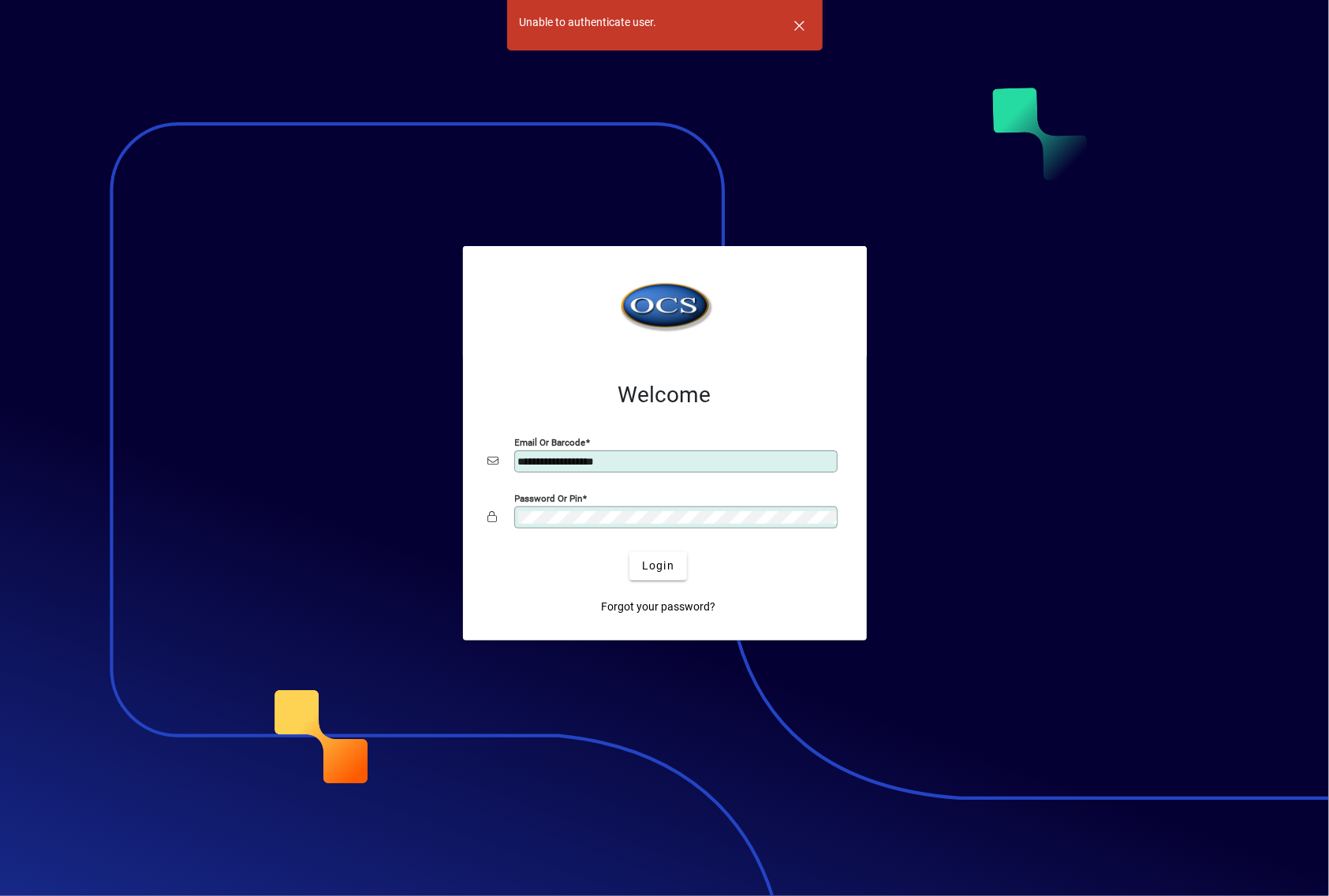 This screenshot has height=896, width=1329. I want to click on span: Forgot your password?, so click(658, 607).